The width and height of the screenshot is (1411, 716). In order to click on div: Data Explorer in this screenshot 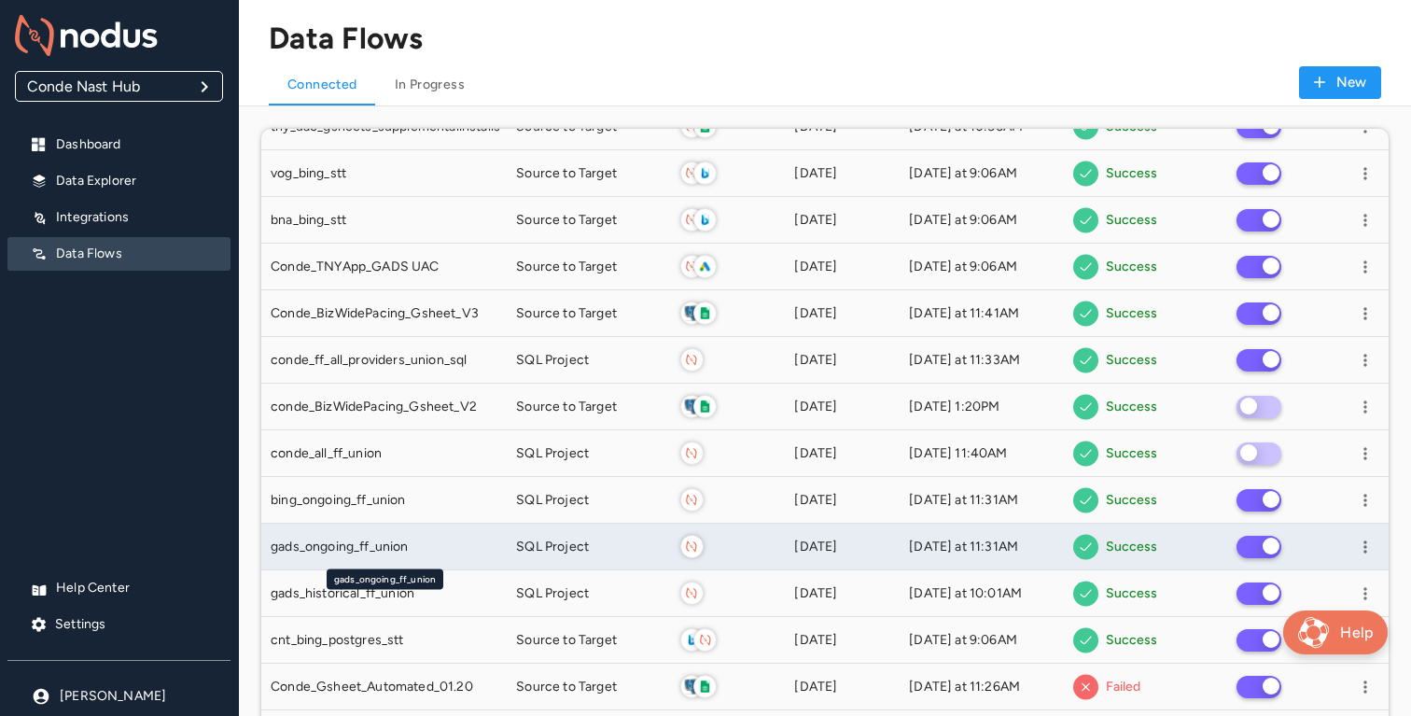, I will do `click(118, 181)`.